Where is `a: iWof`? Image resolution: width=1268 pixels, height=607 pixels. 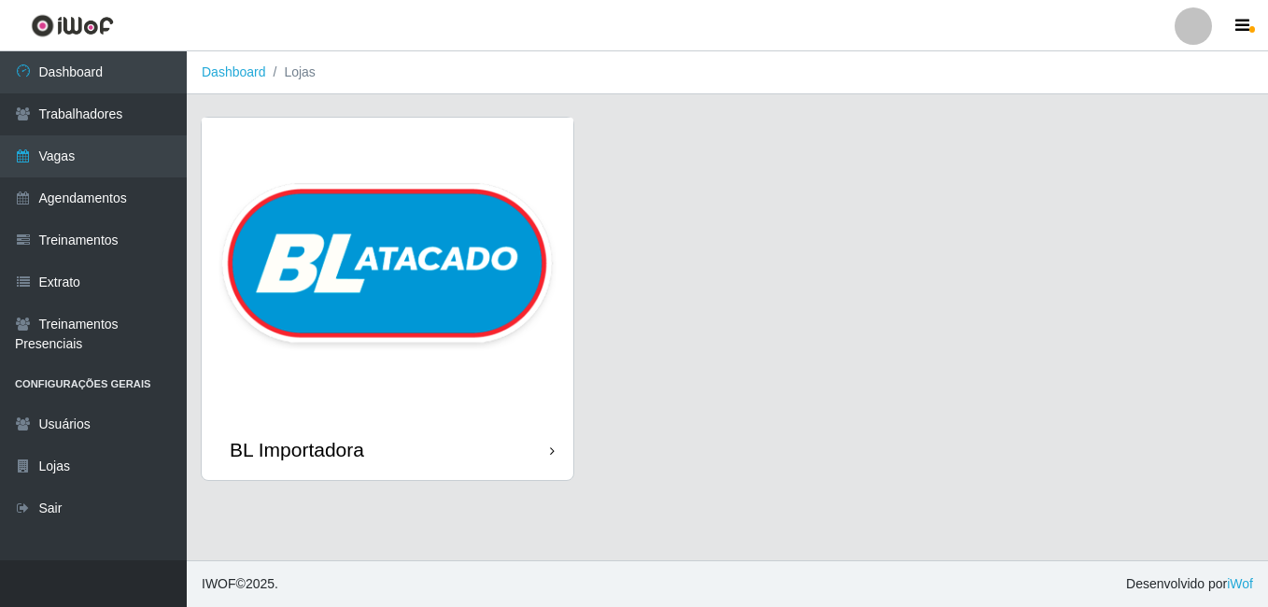 a: iWof is located at coordinates (1240, 584).